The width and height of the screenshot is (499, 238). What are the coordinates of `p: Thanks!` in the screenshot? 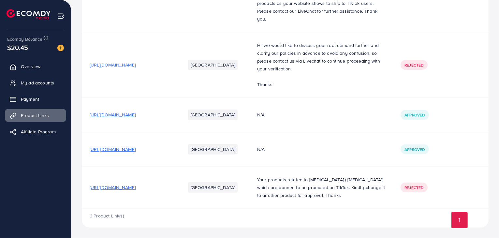 It's located at (321, 84).